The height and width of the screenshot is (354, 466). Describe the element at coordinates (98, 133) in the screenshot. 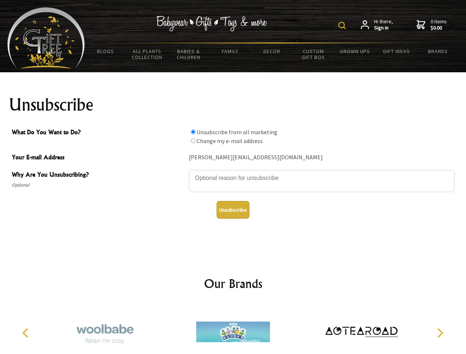

I see `span: What Do You Want to Do?` at that location.